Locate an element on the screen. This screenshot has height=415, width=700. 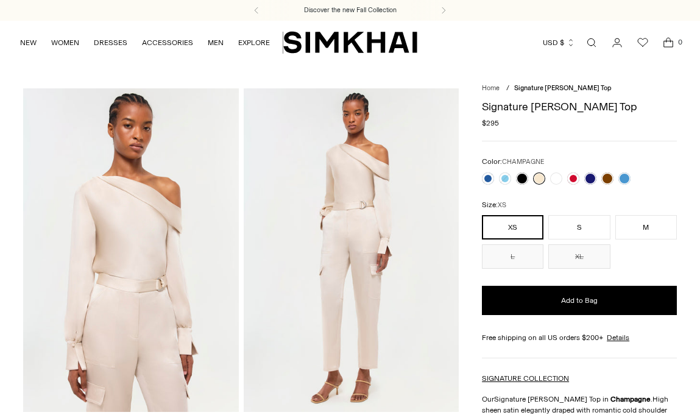
span: 0 is located at coordinates (680, 42).